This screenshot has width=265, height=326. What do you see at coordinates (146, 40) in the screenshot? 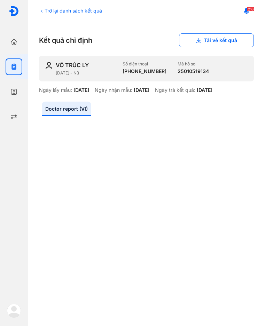
I see `div: Kết quả chỉ định` at bounding box center [146, 40].